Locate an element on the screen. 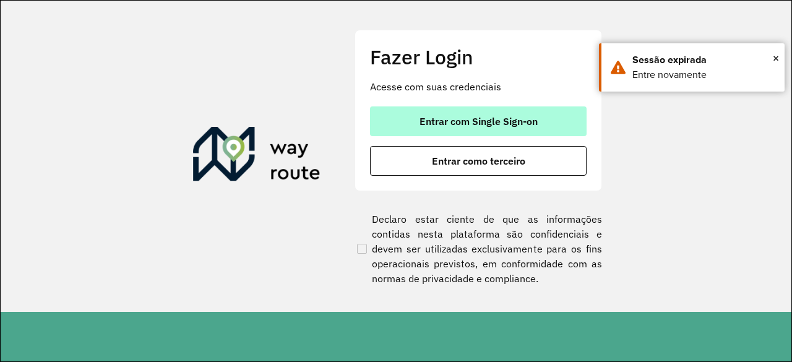 The image size is (792, 362). button: Close is located at coordinates (776, 58).